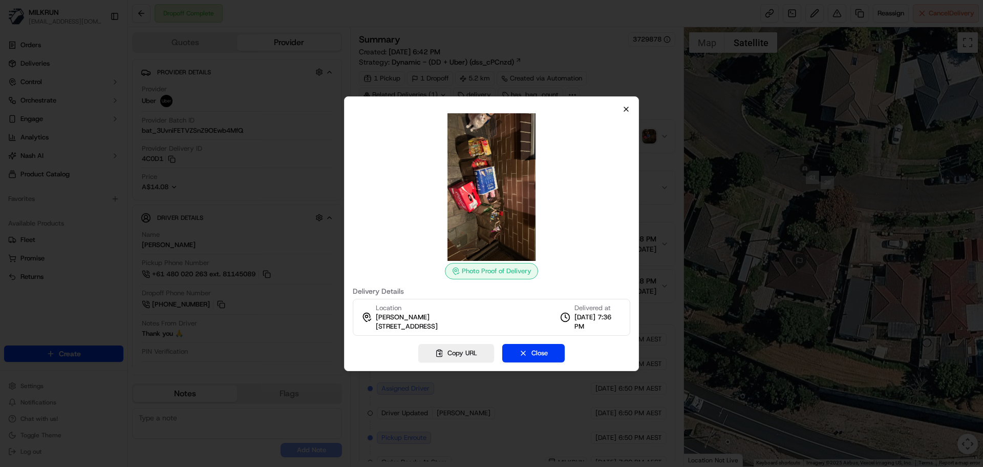 Image resolution: width=983 pixels, height=467 pixels. Describe the element at coordinates (534, 353) in the screenshot. I see `button: Close` at that location.